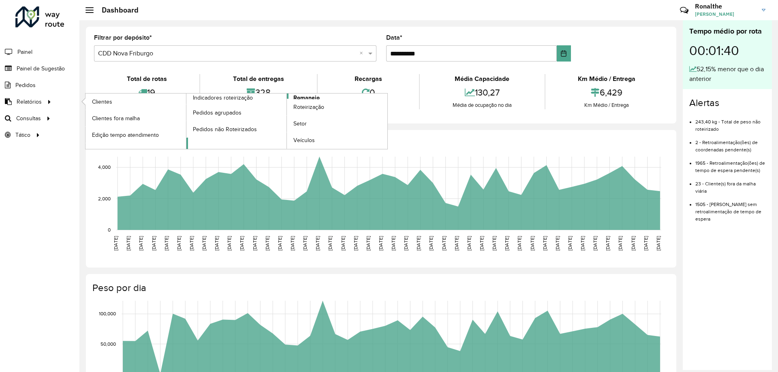  Describe the element at coordinates (123, 38) in the screenshot. I see `label: Filtrar por depósito` at that location.